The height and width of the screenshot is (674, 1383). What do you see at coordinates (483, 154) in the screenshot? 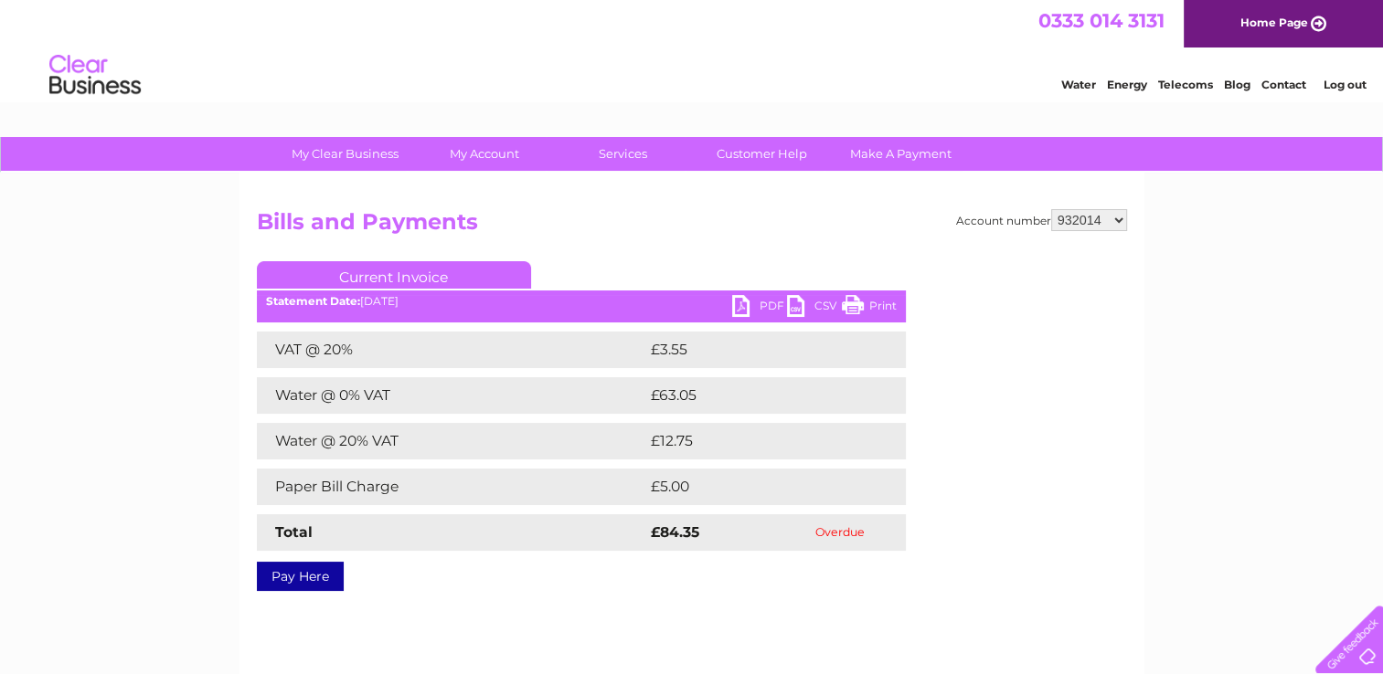
I see `a: My Account` at bounding box center [483, 154].